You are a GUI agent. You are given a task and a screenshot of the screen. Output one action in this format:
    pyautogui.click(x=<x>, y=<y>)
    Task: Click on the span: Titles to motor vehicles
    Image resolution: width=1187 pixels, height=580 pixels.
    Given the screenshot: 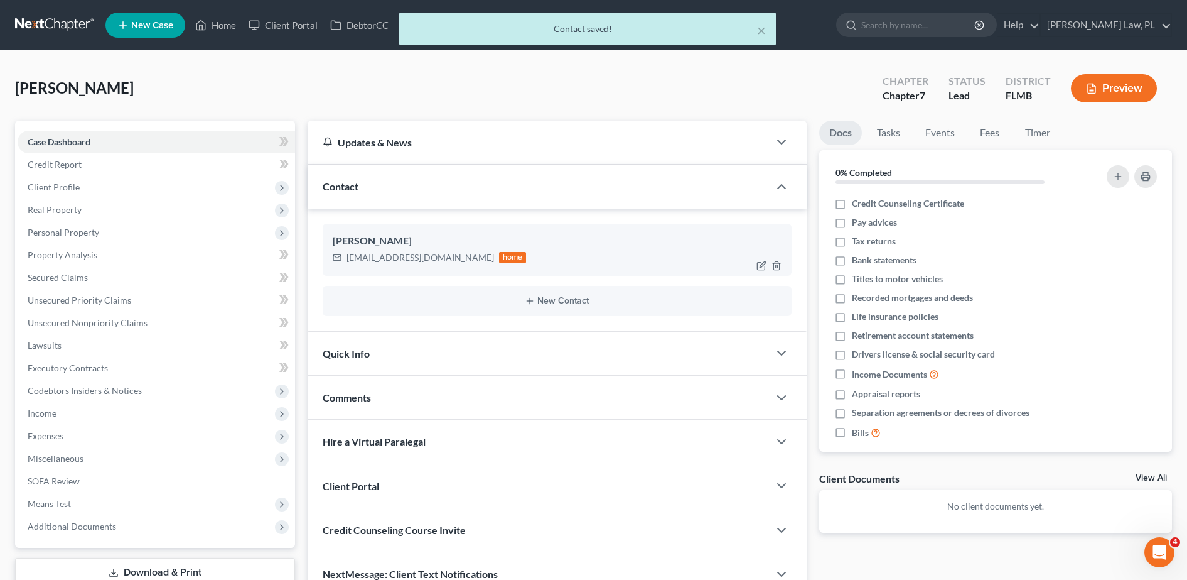 What is the action you would take?
    pyautogui.click(x=897, y=279)
    